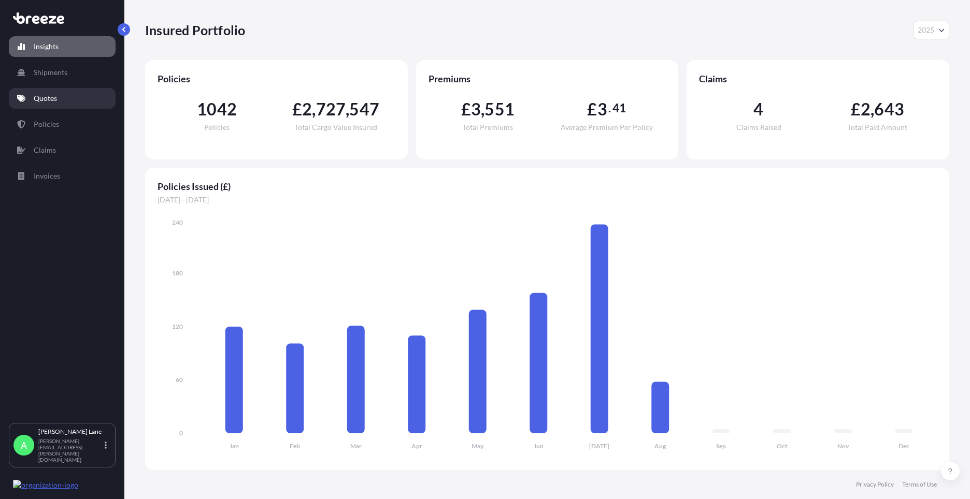 The width and height of the screenshot is (970, 499). I want to click on img: organization-logo, so click(46, 485).